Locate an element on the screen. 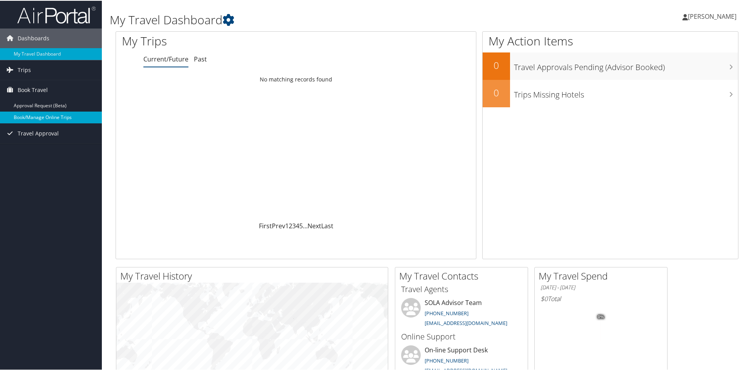  td: No matching records found is located at coordinates (296, 79).